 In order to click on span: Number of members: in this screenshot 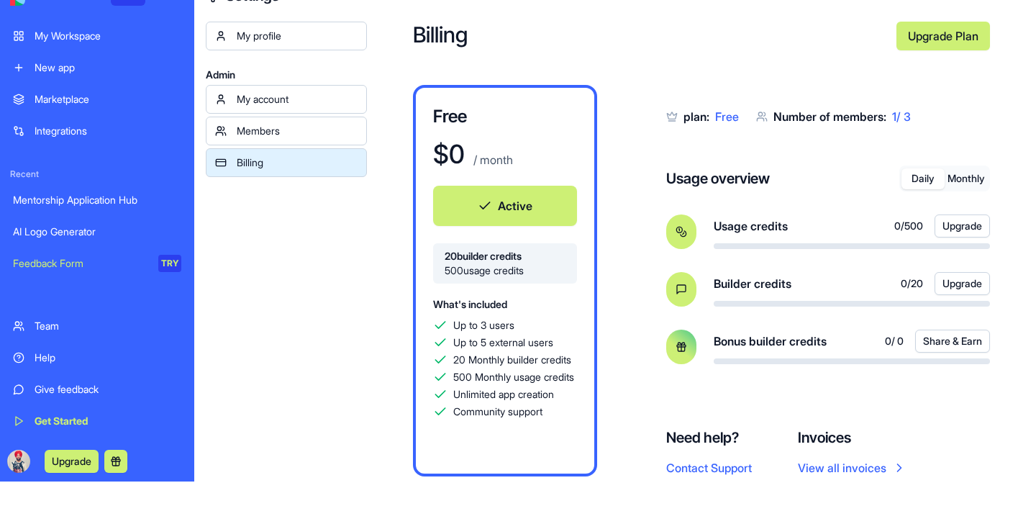, I will do `click(829, 117)`.